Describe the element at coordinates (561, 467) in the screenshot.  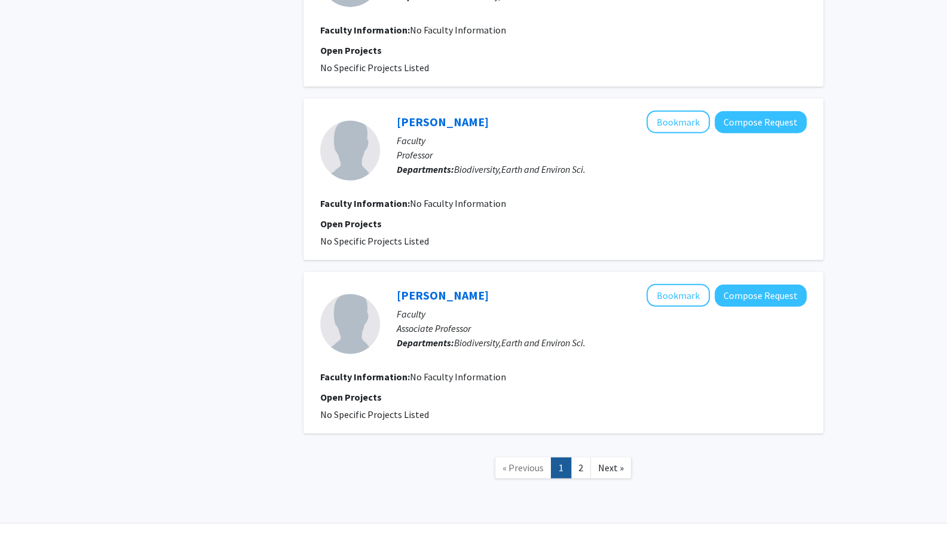
I see `a: 1` at that location.